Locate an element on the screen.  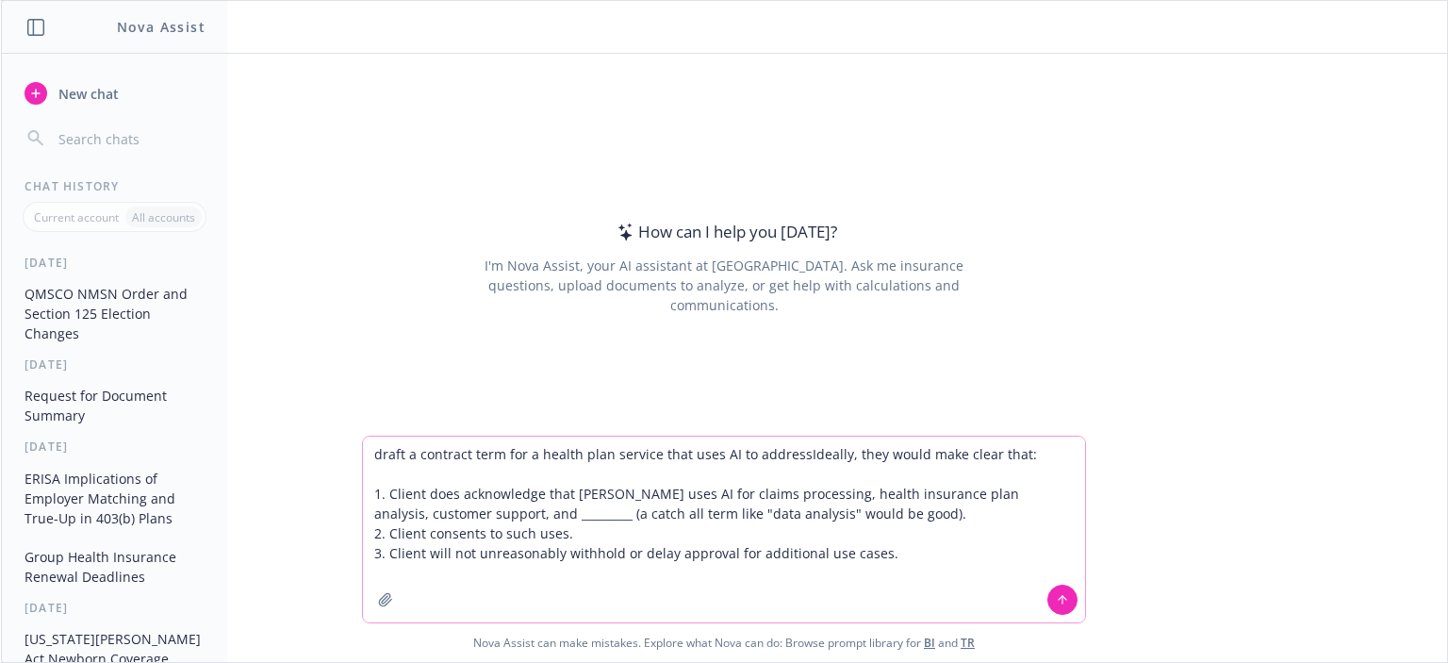
button: New chat is located at coordinates (114, 93).